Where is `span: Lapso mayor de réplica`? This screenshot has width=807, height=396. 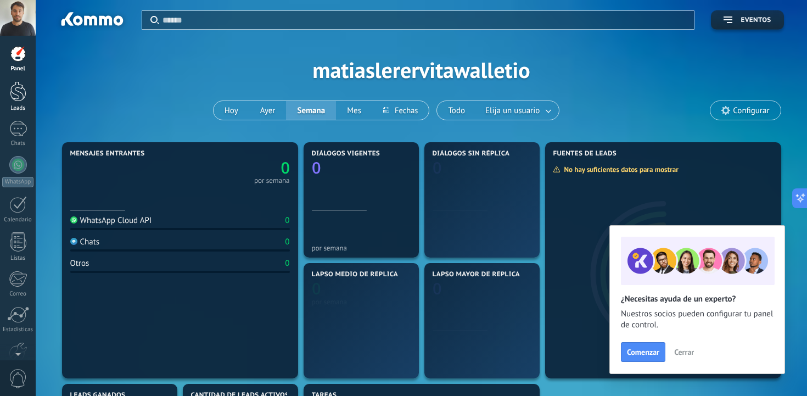 span: Lapso mayor de réplica is located at coordinates (476, 275).